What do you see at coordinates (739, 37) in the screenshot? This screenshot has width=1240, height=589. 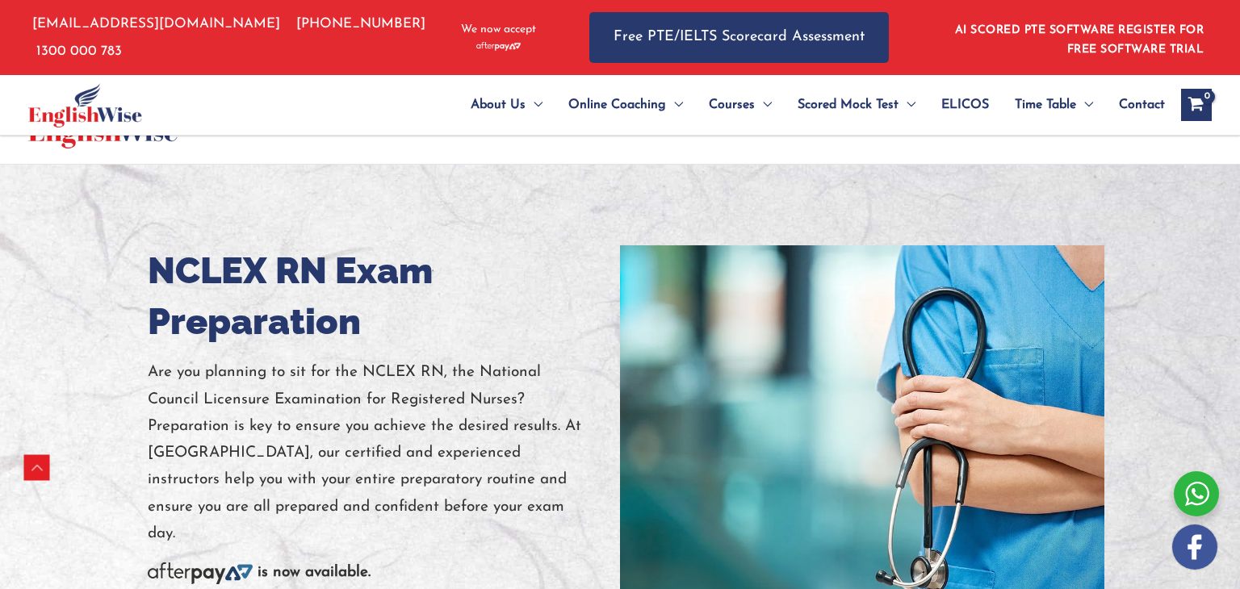 I see `a: Free PTE/IELTS Scorecard Assessment` at bounding box center [739, 37].